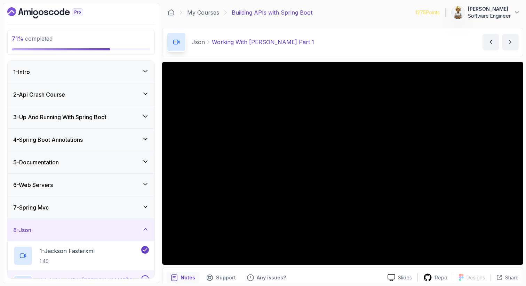 This screenshot has height=286, width=526. Describe the element at coordinates (48, 140) in the screenshot. I see `h3: 4 - Spring Boot Annotations` at that location.